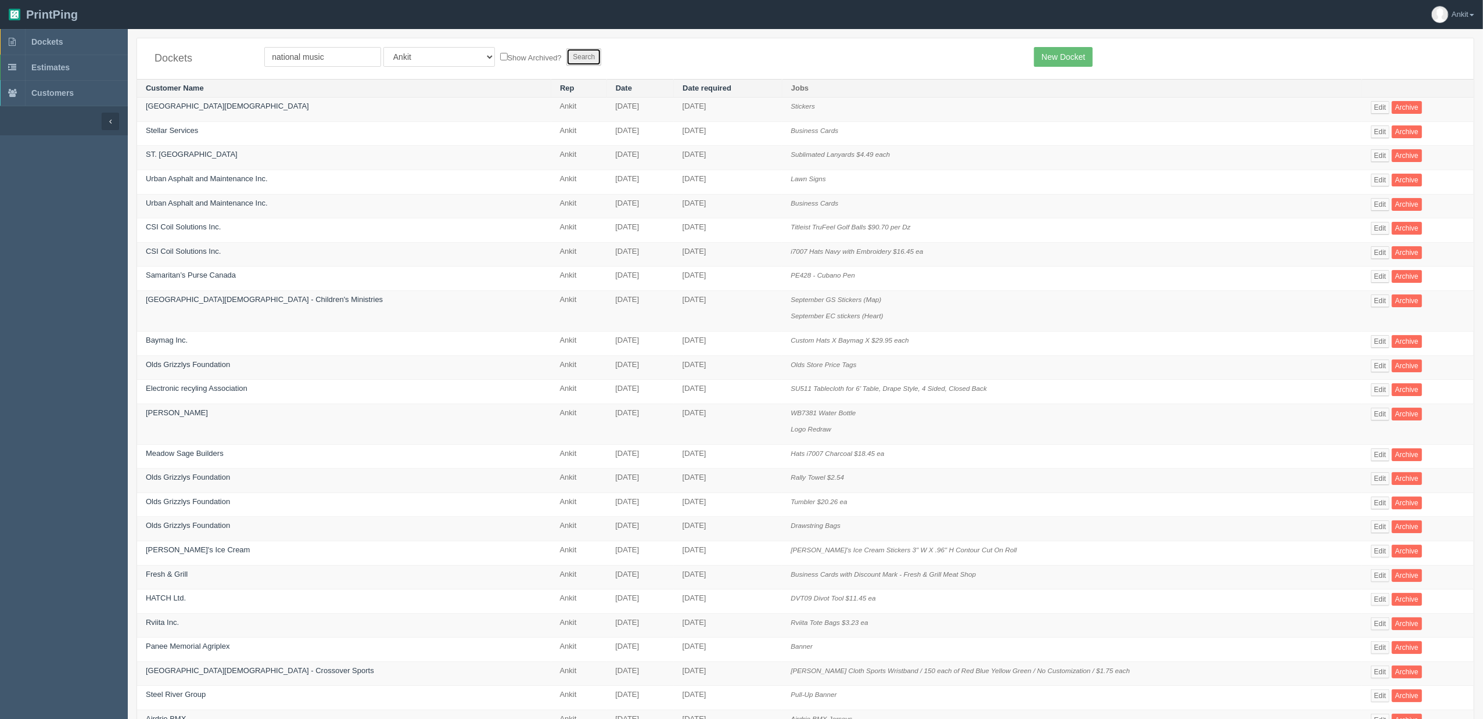 This screenshot has height=719, width=1483. What do you see at coordinates (191, 275) in the screenshot?
I see `a: Samaritan’s Purse Canada` at bounding box center [191, 275].